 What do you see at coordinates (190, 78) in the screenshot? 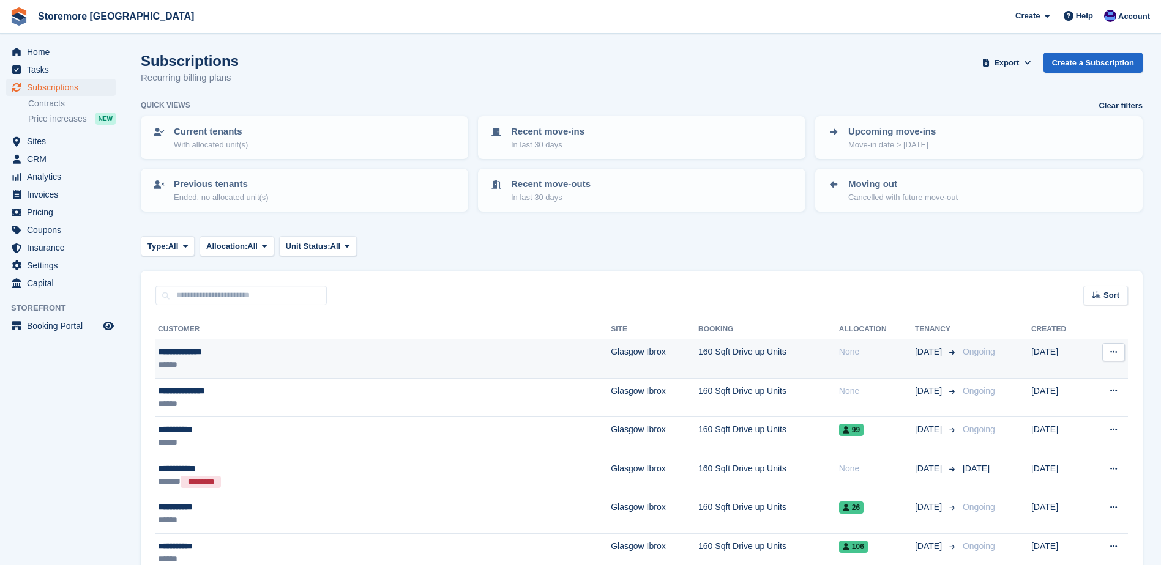
I see `p: Recurring billing plans` at bounding box center [190, 78].